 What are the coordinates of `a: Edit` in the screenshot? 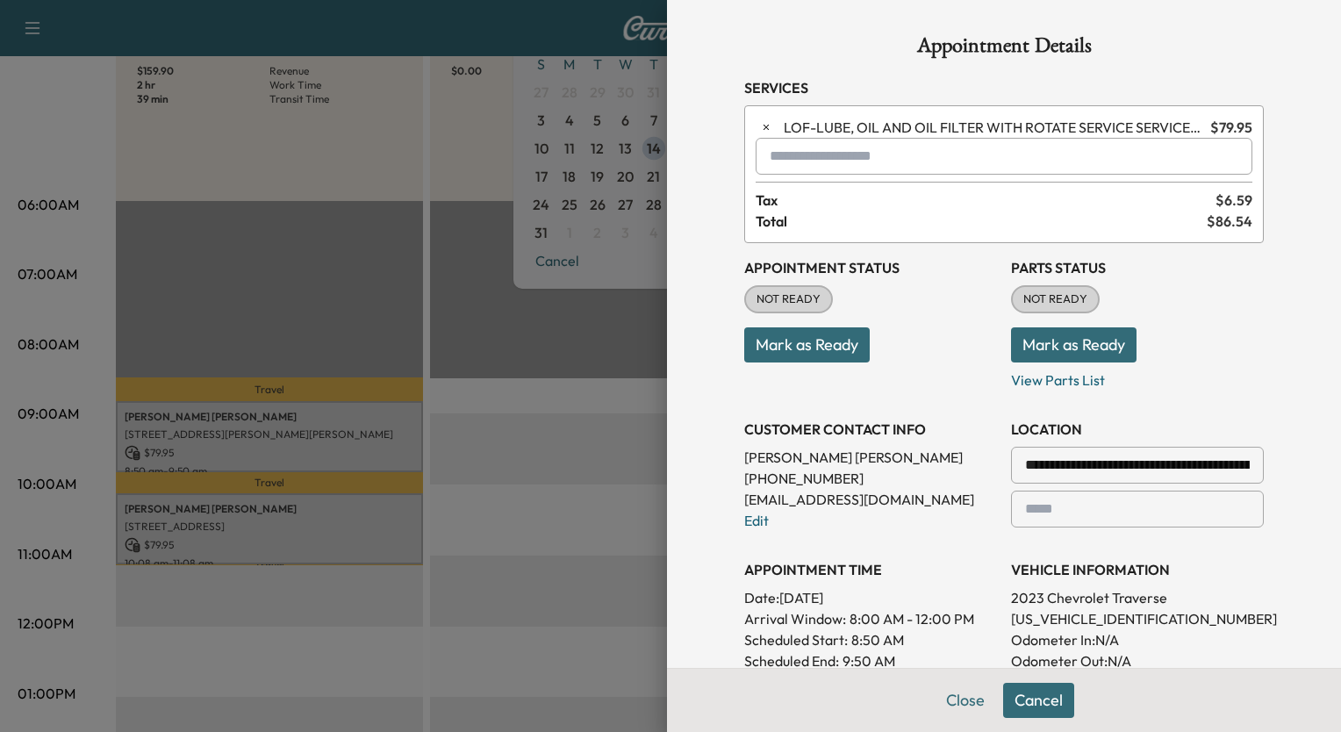 It's located at (757, 521).